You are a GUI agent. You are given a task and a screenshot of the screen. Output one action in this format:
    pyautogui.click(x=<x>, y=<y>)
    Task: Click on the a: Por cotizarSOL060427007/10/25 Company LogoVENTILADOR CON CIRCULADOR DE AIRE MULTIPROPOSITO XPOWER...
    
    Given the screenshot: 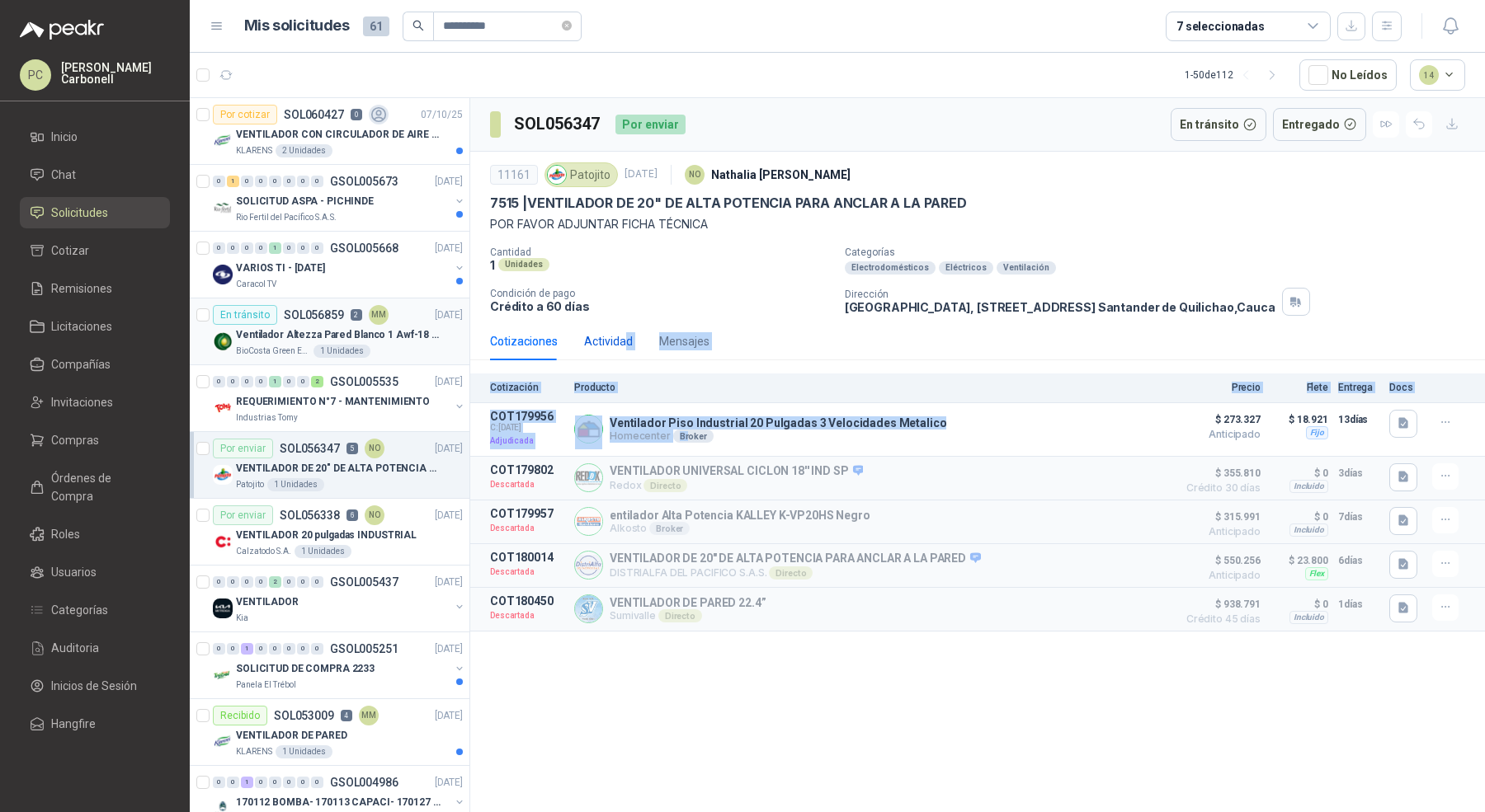 What is the action you would take?
    pyautogui.click(x=329, y=131)
    